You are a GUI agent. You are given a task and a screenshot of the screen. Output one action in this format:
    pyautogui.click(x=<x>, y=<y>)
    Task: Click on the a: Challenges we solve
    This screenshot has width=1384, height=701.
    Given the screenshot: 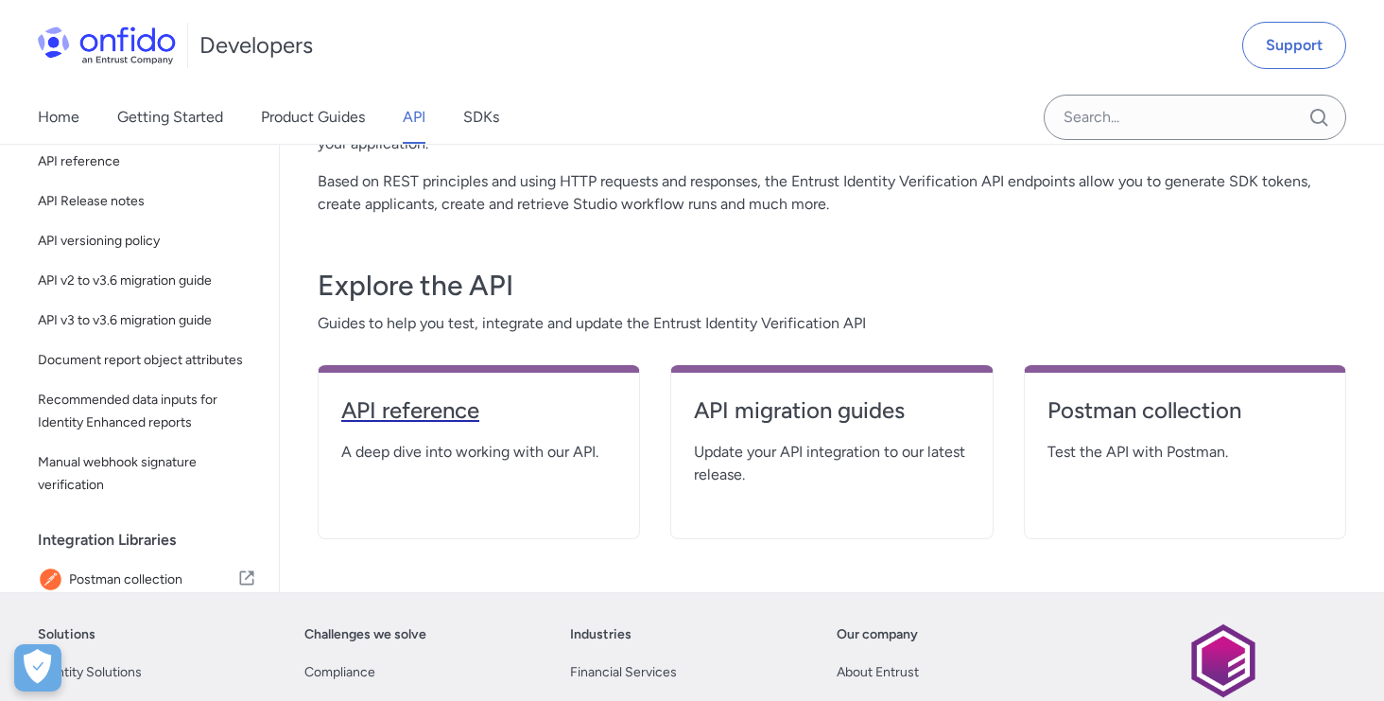 What is the action you would take?
    pyautogui.click(x=365, y=635)
    